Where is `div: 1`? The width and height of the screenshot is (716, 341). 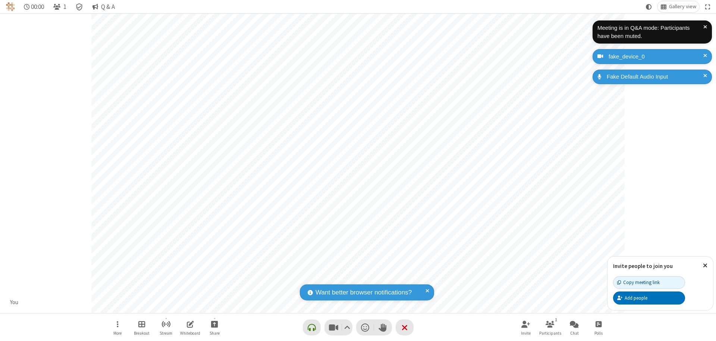
div: 1 is located at coordinates (556, 320).